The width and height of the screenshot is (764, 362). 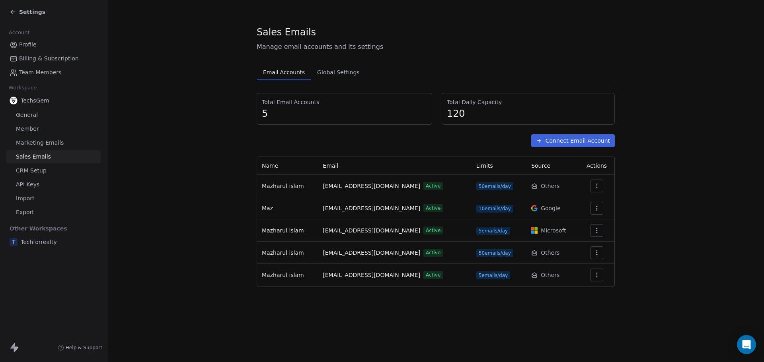 What do you see at coordinates (344, 114) in the screenshot?
I see `span: 5` at bounding box center [344, 114].